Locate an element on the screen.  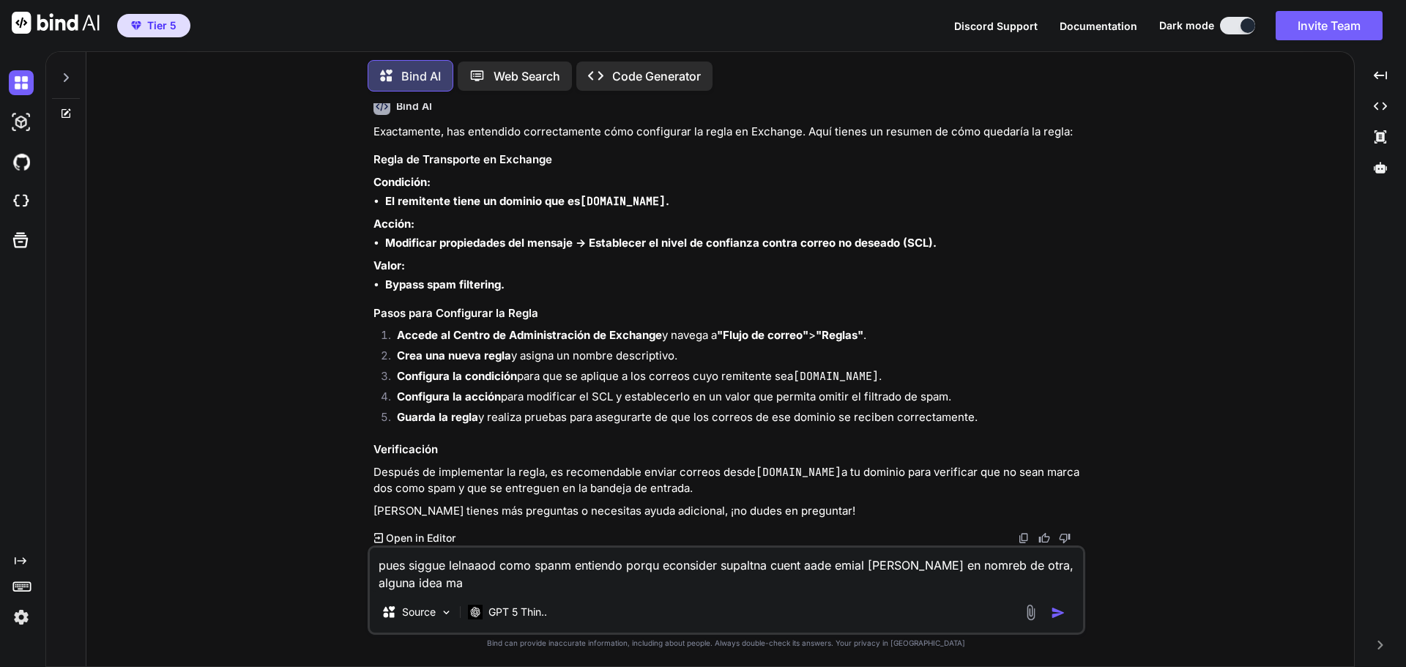
img: like is located at coordinates (1044, 538).